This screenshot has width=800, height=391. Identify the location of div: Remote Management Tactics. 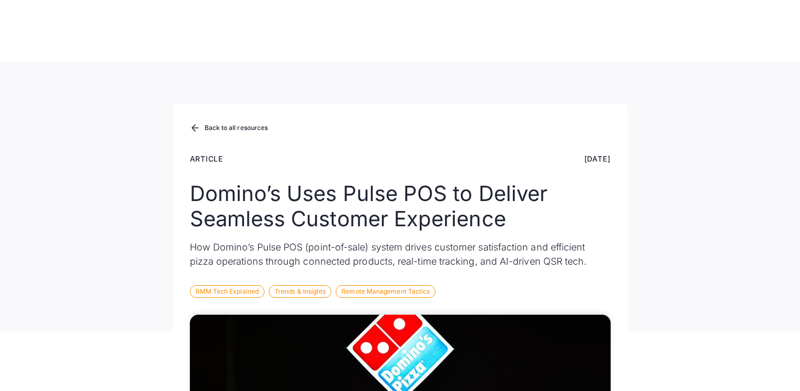
(385, 291).